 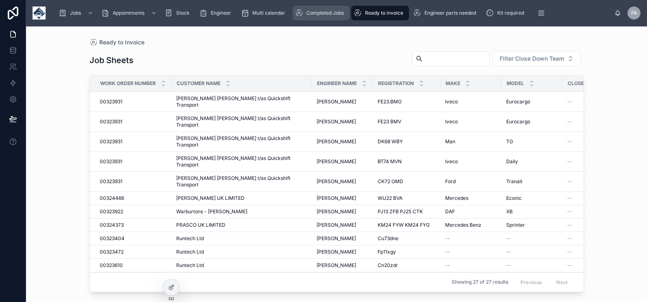 What do you see at coordinates (111, 211) in the screenshot?
I see `span: 00323922` at bounding box center [111, 211].